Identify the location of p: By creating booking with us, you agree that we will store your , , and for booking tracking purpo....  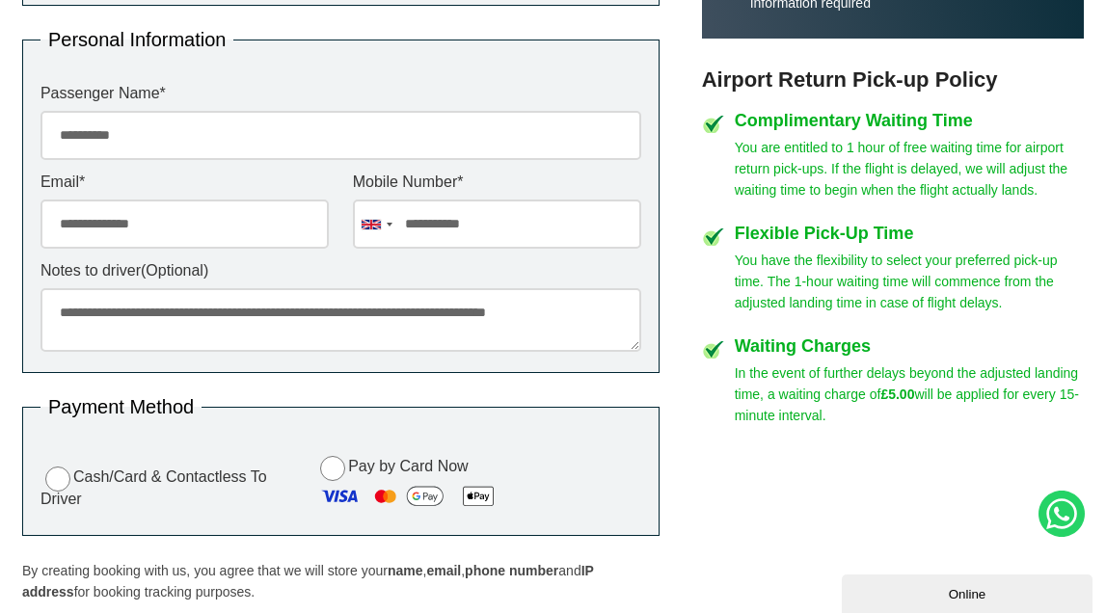
(340, 582).